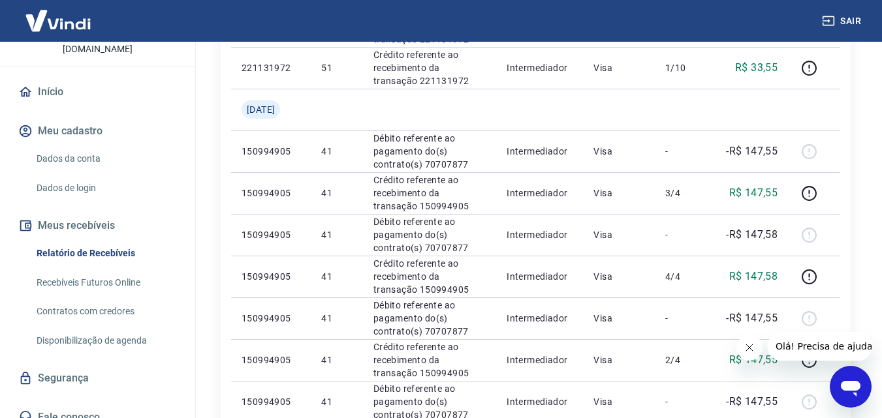 This screenshot has width=882, height=418. I want to click on a: Dados de login, so click(105, 188).